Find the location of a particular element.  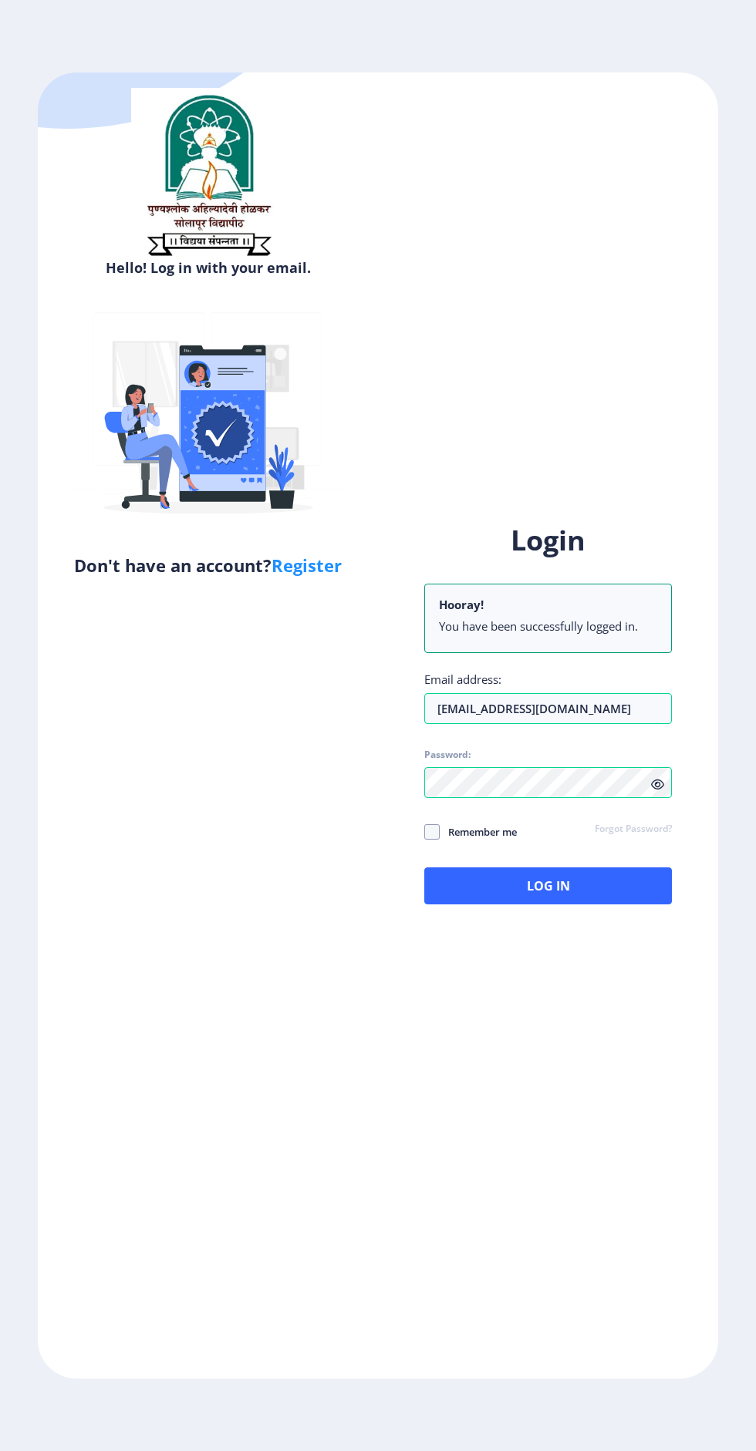

h1: Login is located at coordinates (547, 541).